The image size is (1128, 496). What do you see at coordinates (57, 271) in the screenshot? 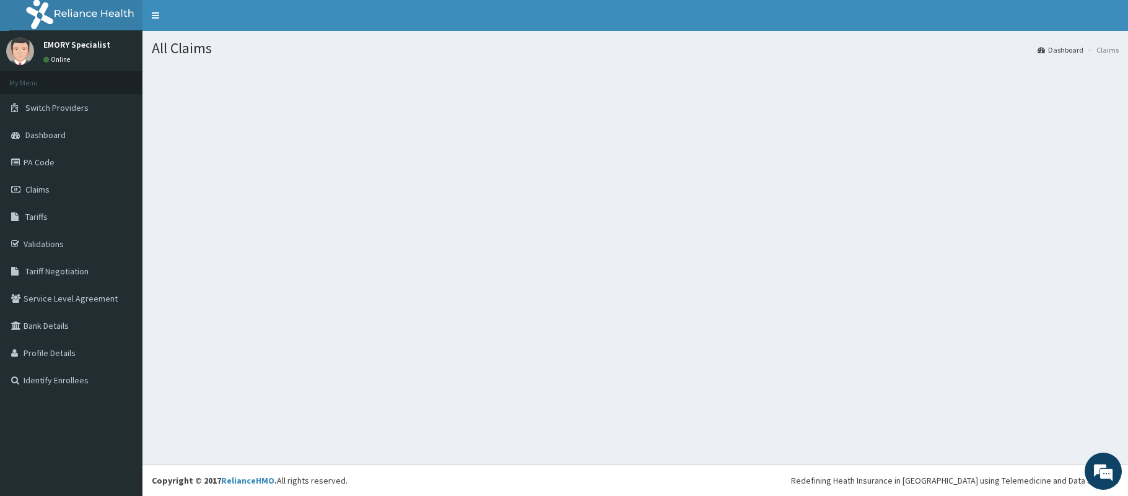
I see `span: Tariff Negotiation` at bounding box center [57, 271].